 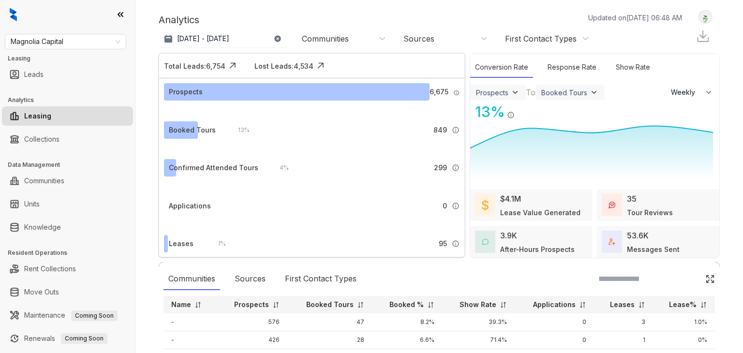 What do you see at coordinates (67, 139) in the screenshot?
I see `li: Collections` at bounding box center [67, 139].